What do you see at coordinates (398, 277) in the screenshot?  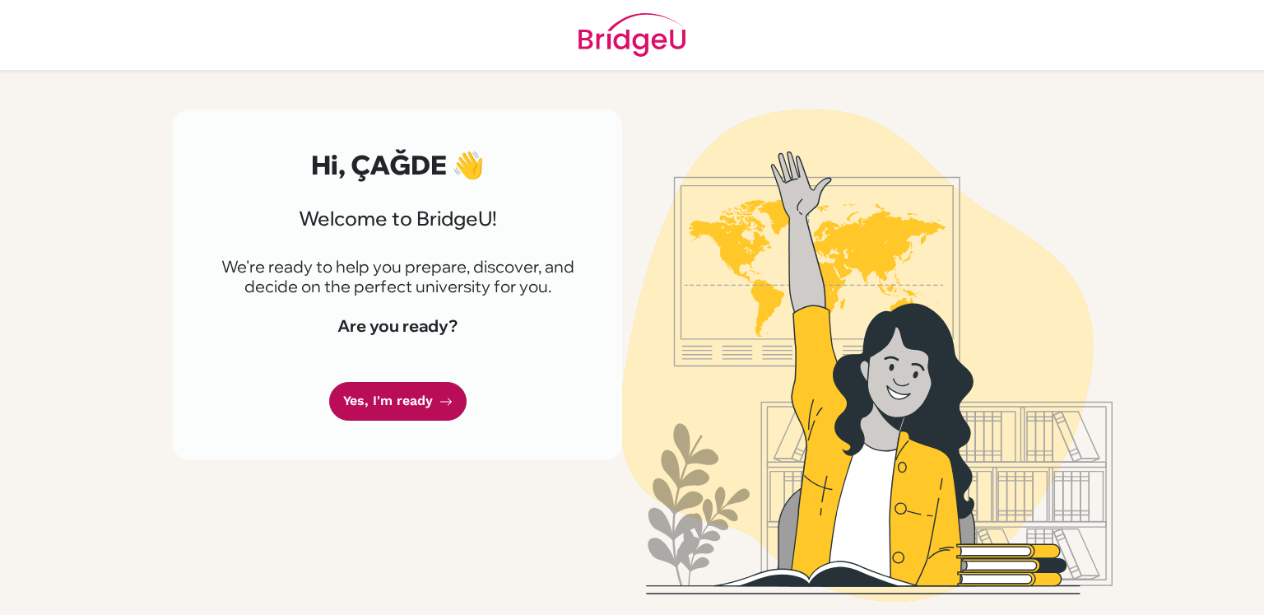 I see `p: We're ready to help you prepare, discover, and decide on the perfect university for you.` at bounding box center [398, 277].